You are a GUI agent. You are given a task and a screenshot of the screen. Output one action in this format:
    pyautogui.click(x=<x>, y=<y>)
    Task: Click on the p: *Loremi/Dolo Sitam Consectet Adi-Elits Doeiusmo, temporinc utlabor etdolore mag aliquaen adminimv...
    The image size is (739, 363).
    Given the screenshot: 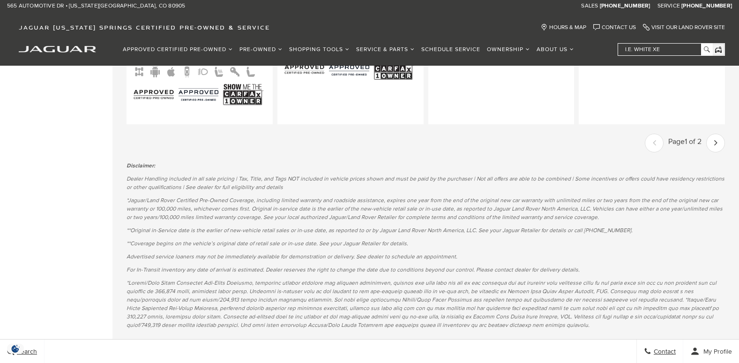 What is the action you would take?
    pyautogui.click(x=425, y=304)
    